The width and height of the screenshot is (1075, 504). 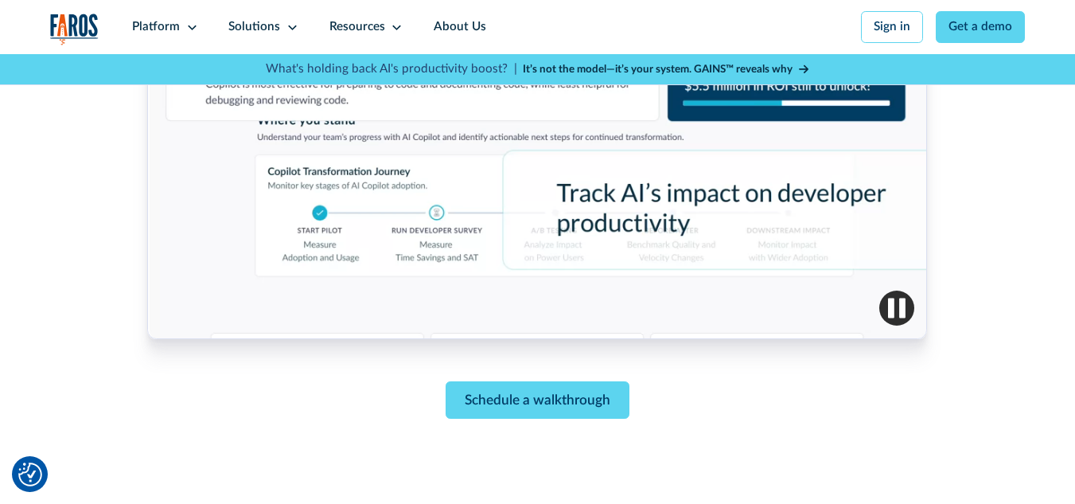 I want to click on button: Pause video, so click(x=897, y=308).